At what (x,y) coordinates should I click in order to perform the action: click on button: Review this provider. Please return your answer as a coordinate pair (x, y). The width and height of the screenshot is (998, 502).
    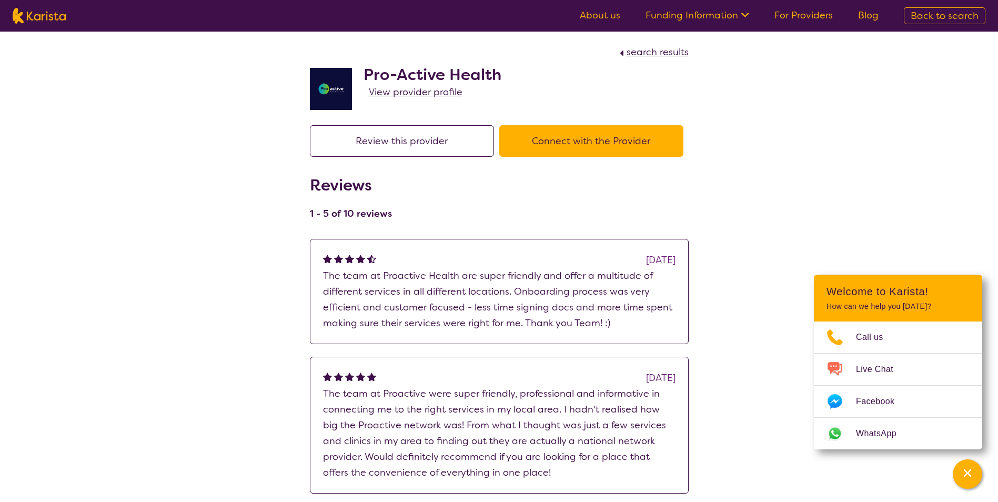
    Looking at the image, I should click on (402, 141).